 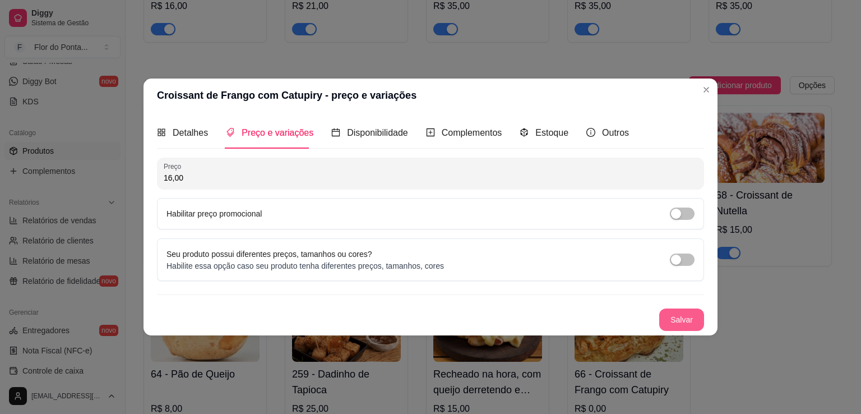 I want to click on span: Disponibilidade, so click(x=377, y=132).